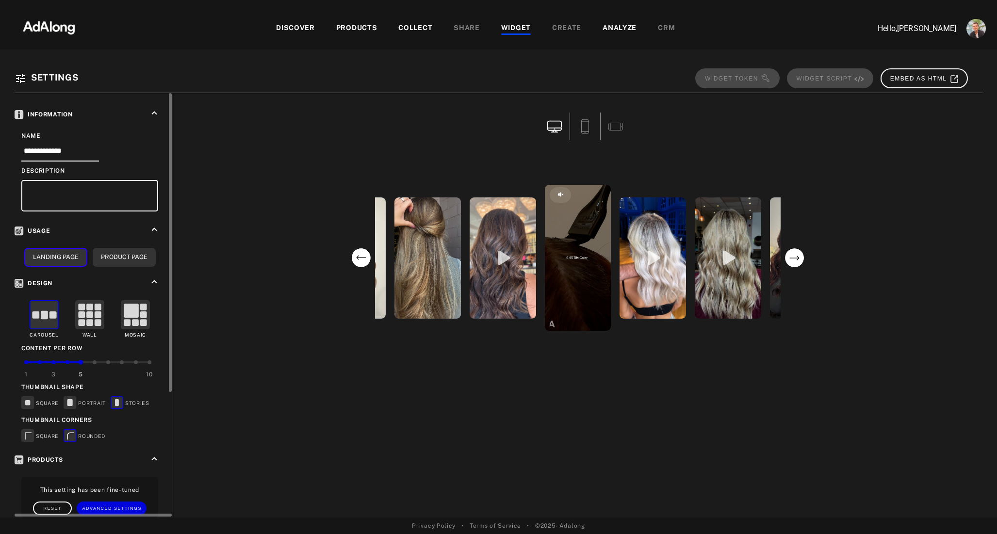  What do you see at coordinates (84, 437) in the screenshot?
I see `div: ROUNDED` at bounding box center [84, 437].